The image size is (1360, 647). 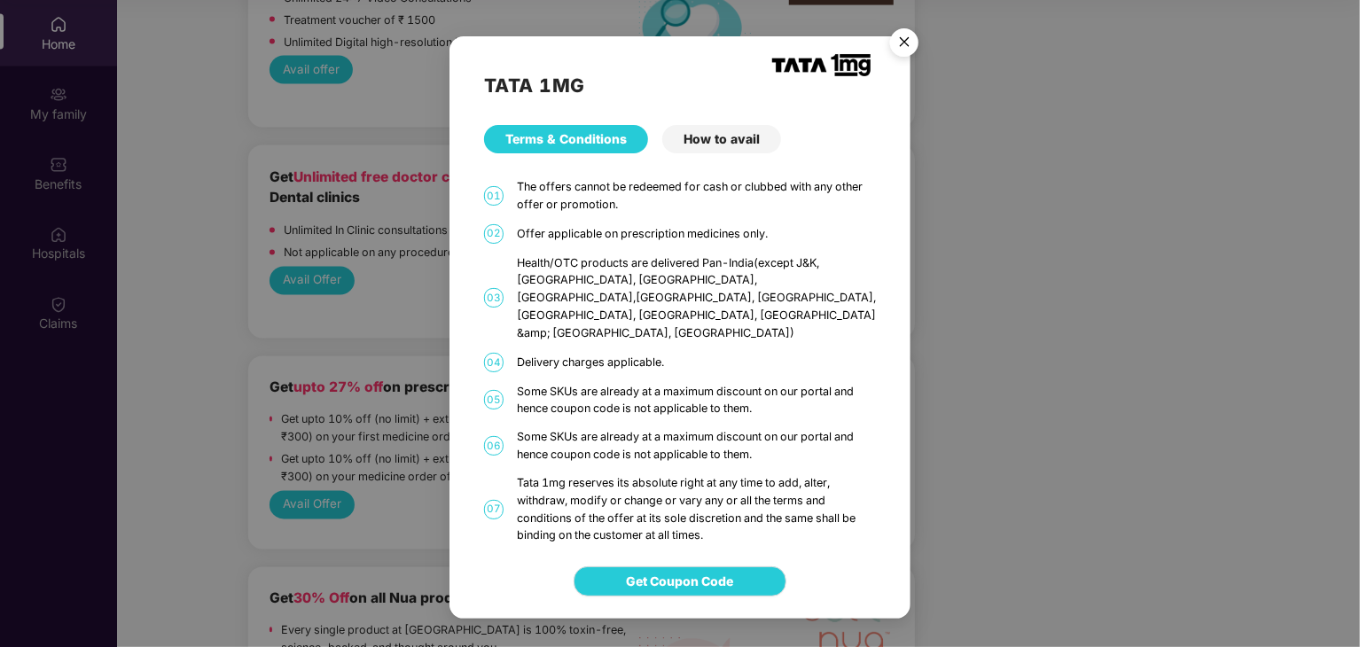 What do you see at coordinates (696, 234) in the screenshot?
I see `div: Offer applicable on prescription medicines only.` at bounding box center [696, 234].